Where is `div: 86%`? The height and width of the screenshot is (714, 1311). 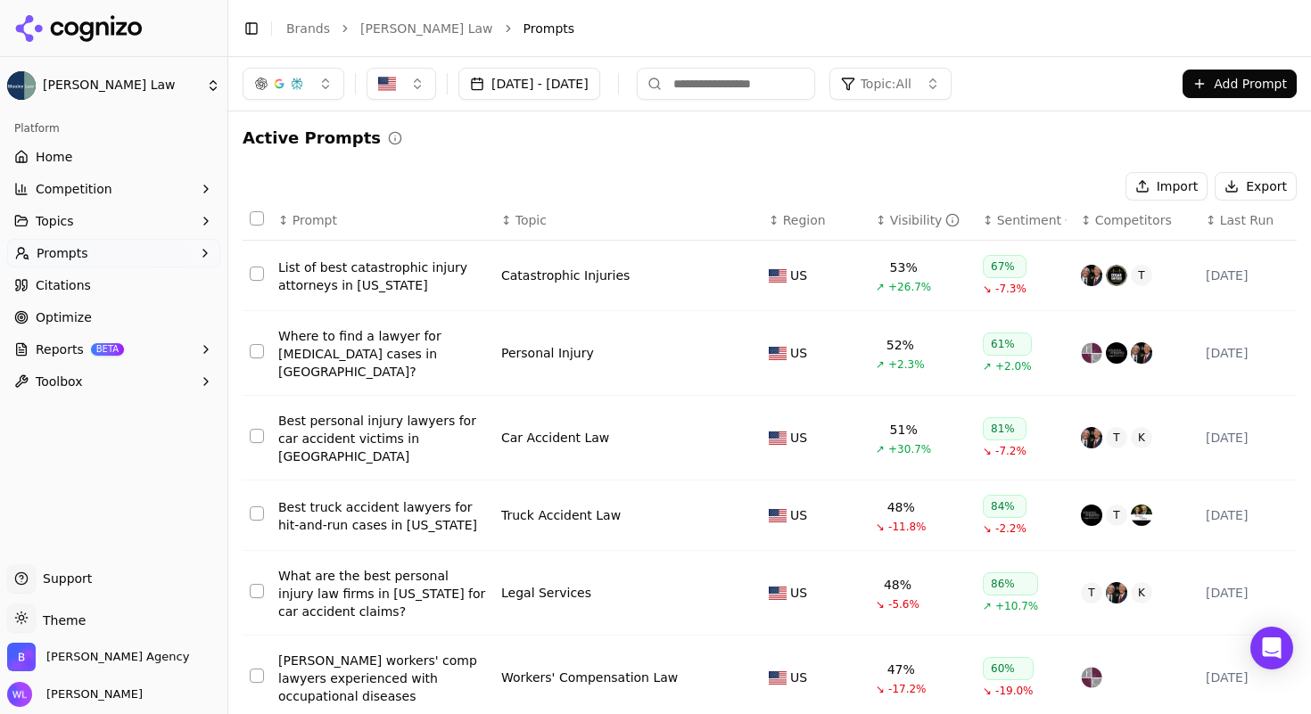 div: 86% is located at coordinates (1011, 584).